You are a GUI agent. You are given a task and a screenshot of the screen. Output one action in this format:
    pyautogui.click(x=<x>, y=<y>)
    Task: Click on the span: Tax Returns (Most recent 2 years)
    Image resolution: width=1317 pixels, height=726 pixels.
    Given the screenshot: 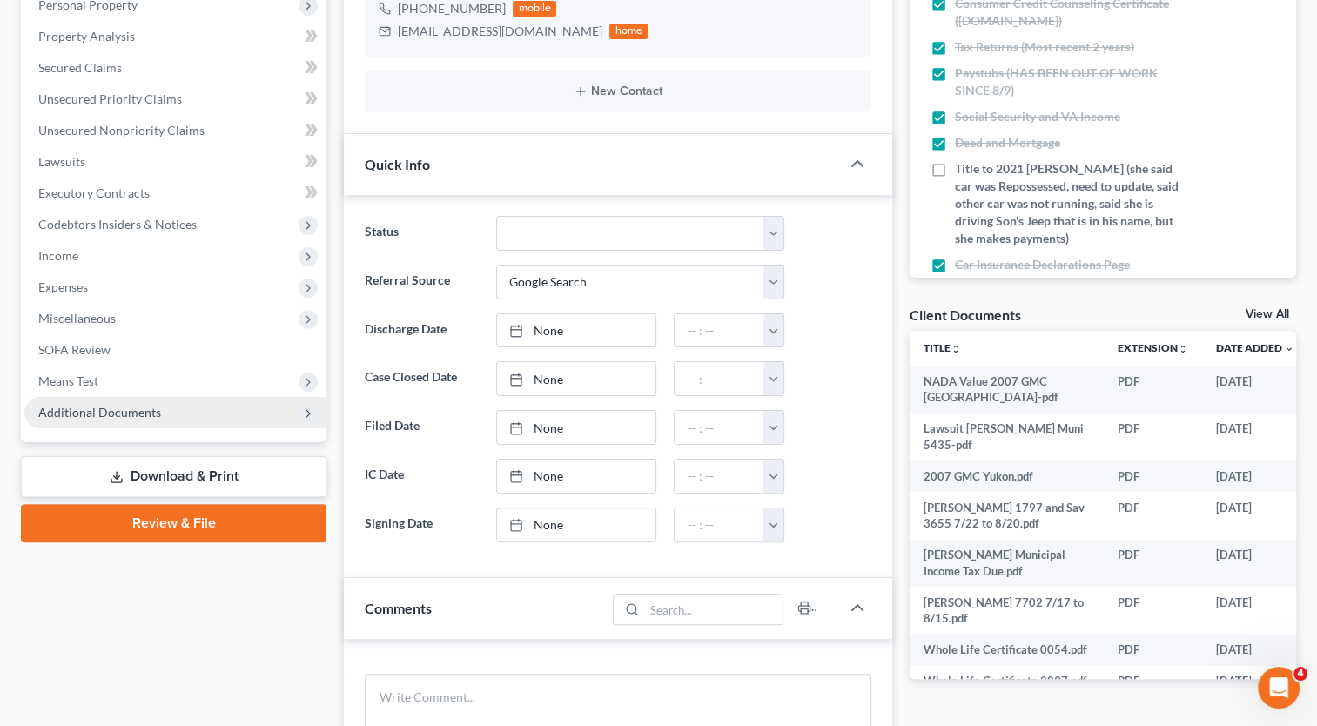 What is the action you would take?
    pyautogui.click(x=1045, y=47)
    